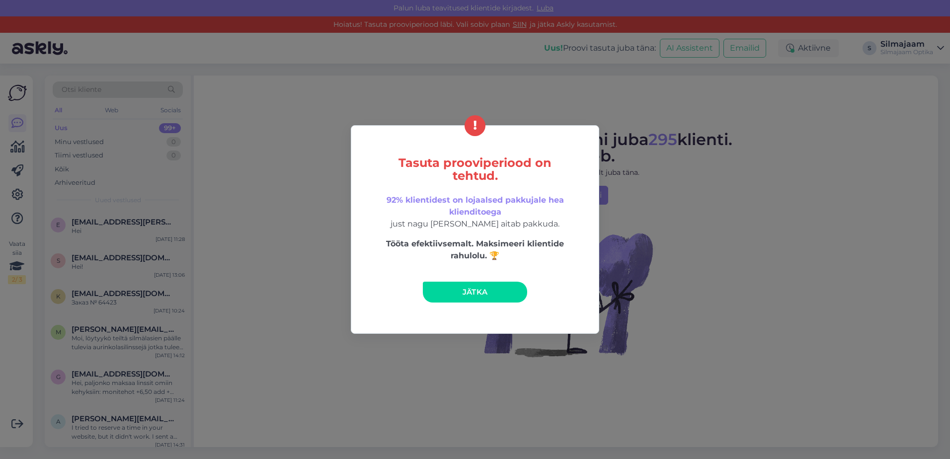  Describe the element at coordinates (475, 206) in the screenshot. I see `span: 92% klientidest on lojaalsed pakkujale hea klienditoega` at that location.